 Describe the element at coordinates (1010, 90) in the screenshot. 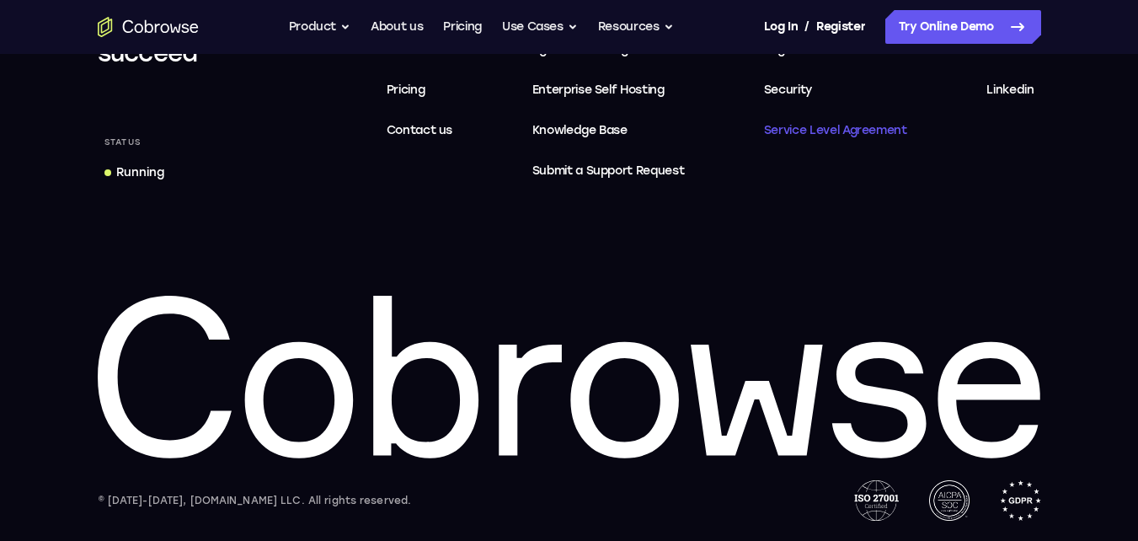

I see `a: Linkedin` at that location.